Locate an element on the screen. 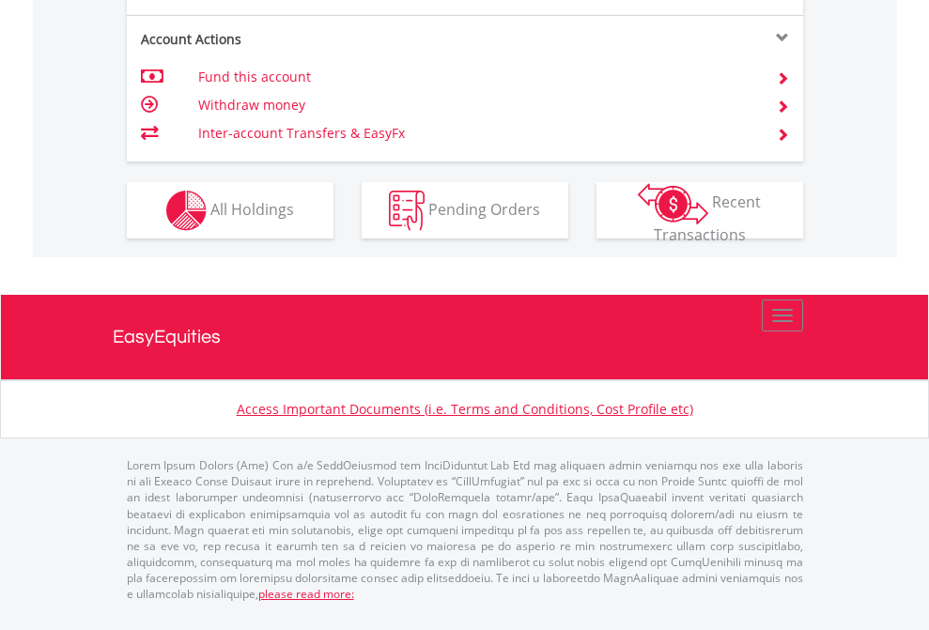 This screenshot has width=929, height=630. span: All Holdings is located at coordinates (252, 208).